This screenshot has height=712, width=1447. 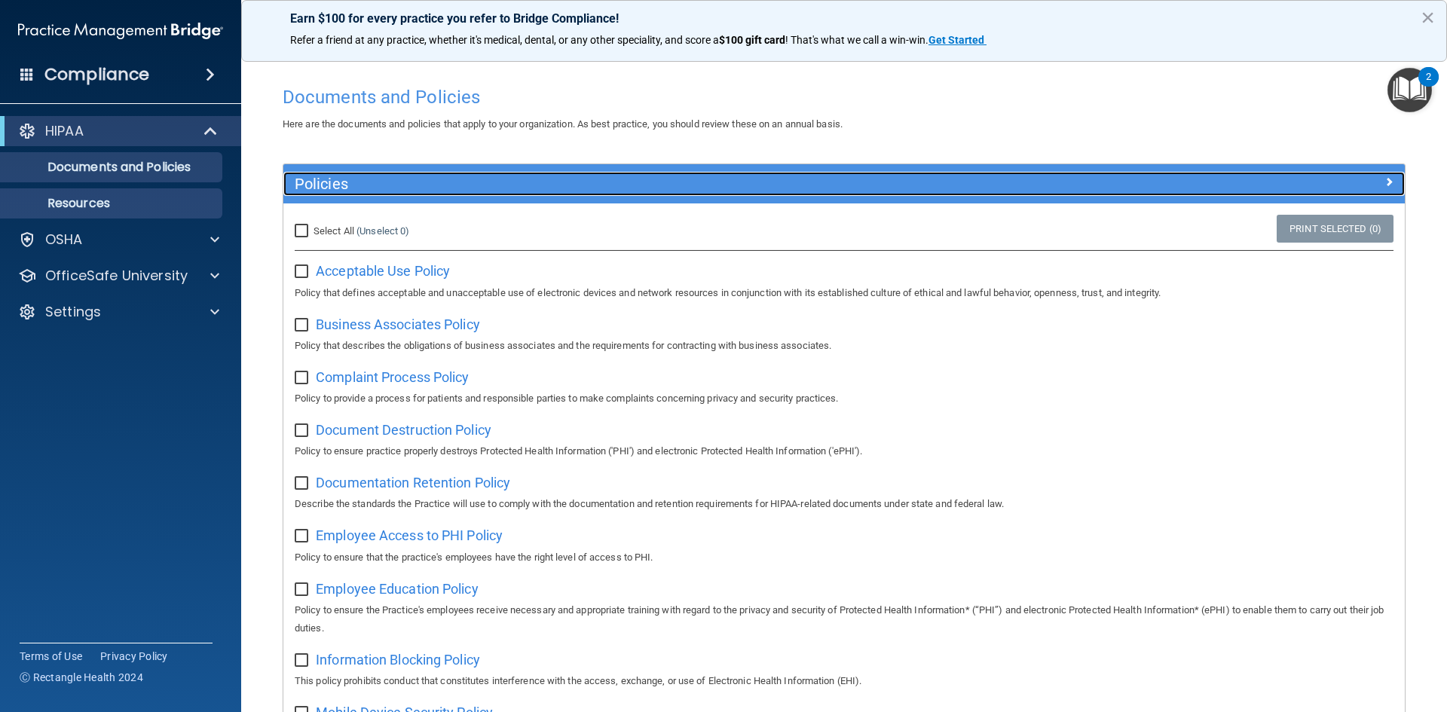 I want to click on span: Here are the documents and policies that apply to your organization. As best practice, you should..., so click(x=562, y=124).